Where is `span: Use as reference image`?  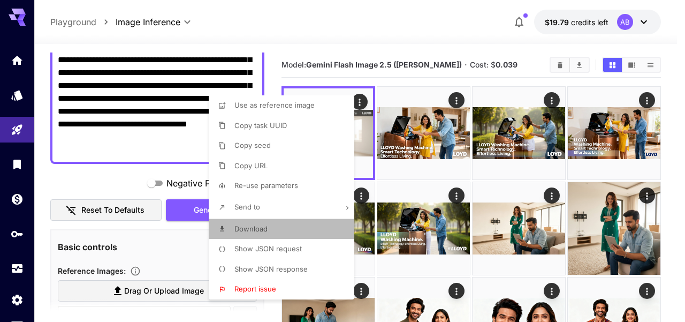
span: Use as reference image is located at coordinates (274, 105).